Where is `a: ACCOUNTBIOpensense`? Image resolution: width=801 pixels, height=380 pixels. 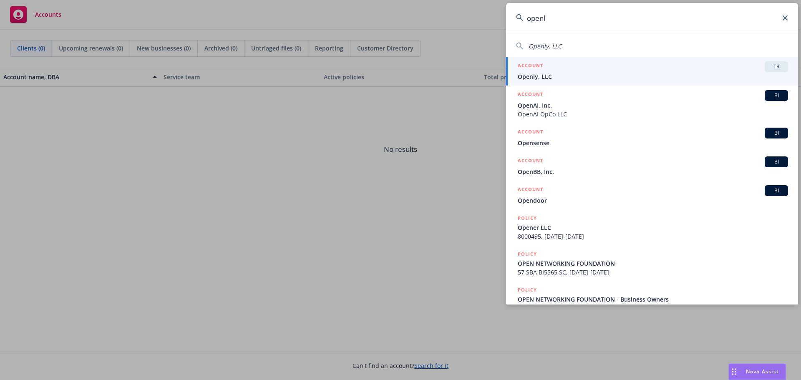
a: ACCOUNTBIOpensense is located at coordinates (652, 137).